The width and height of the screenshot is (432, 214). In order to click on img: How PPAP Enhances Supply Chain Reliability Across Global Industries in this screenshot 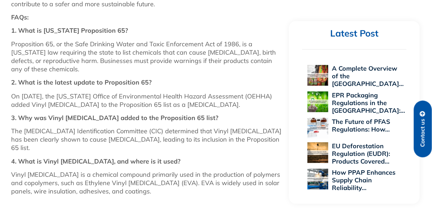, I will do `click(318, 179)`.